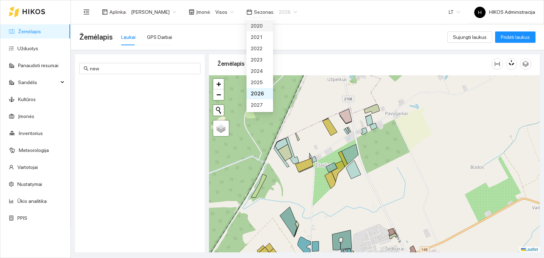 The image size is (544, 258). Describe the element at coordinates (204, 12) in the screenshot. I see `span: Įmonė :` at that location.